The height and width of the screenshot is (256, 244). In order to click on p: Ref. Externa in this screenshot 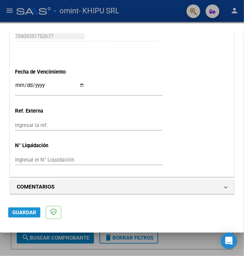, I will do `click(47, 111)`.